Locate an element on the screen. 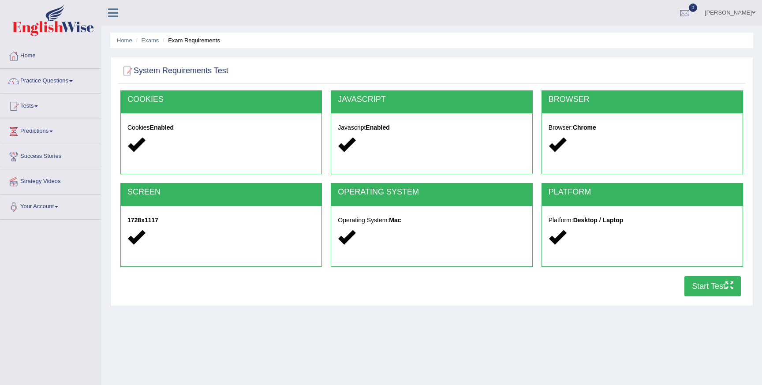  h2: SCREEN is located at coordinates (221, 192).